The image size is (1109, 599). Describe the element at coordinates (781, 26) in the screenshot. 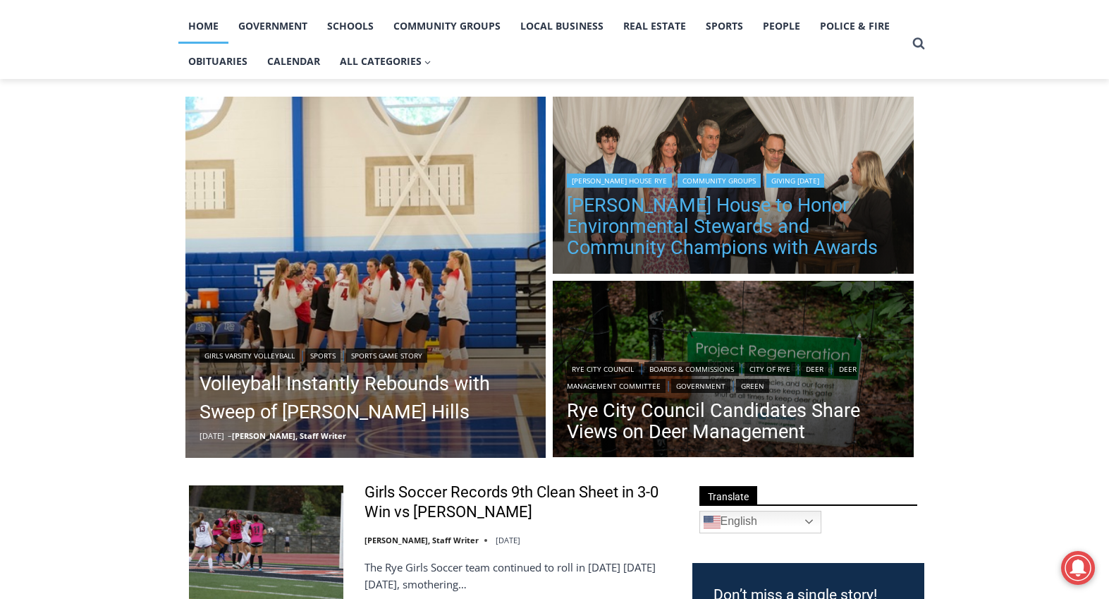

I see `a: People` at that location.